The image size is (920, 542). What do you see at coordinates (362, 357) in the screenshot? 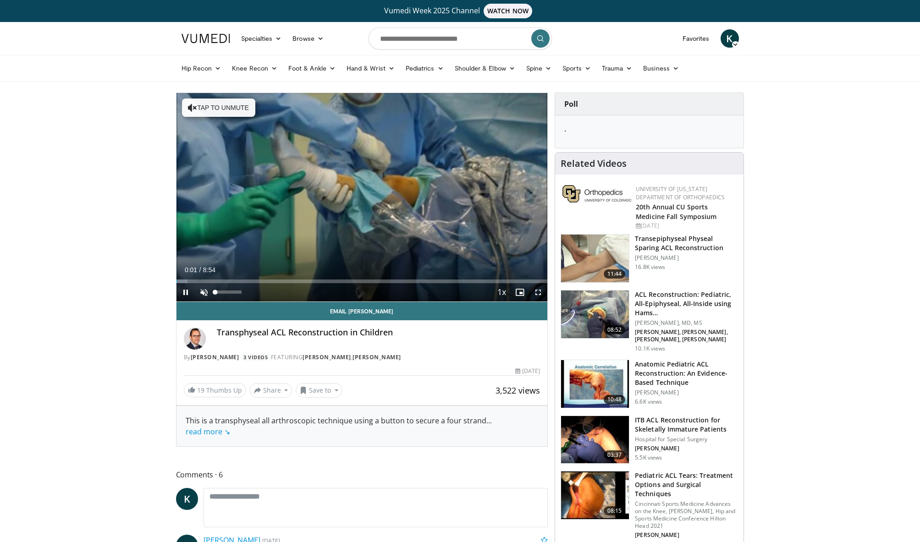
I see `div: By FEATURING ,` at bounding box center [362, 357].